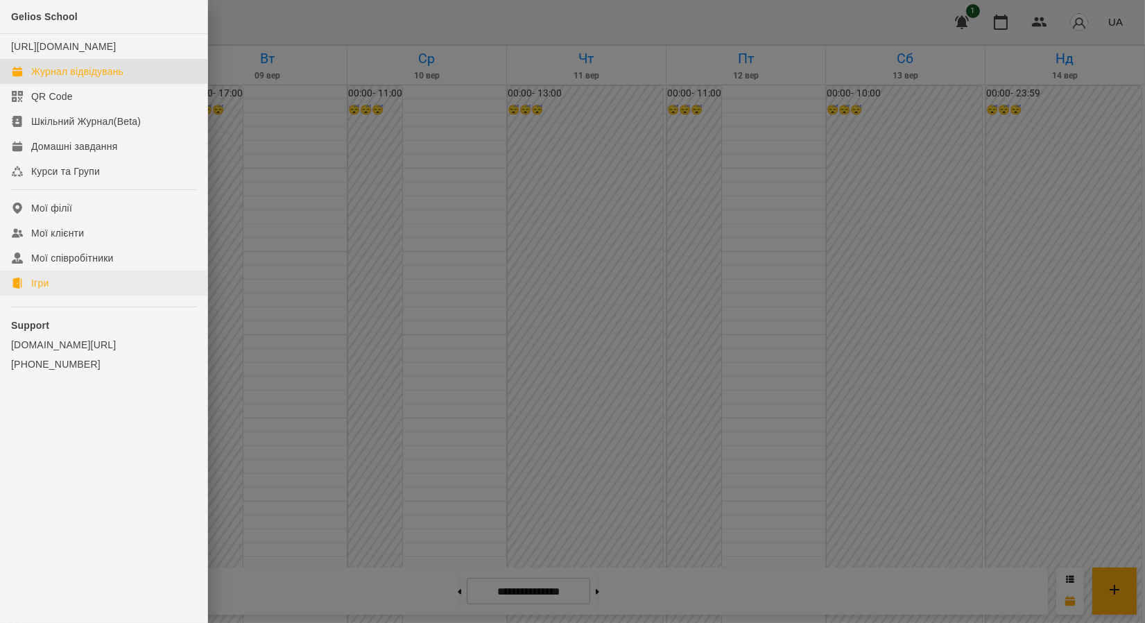 This screenshot has width=1145, height=623. What do you see at coordinates (77, 71) in the screenshot?
I see `div: Журнал відвідувань` at bounding box center [77, 71].